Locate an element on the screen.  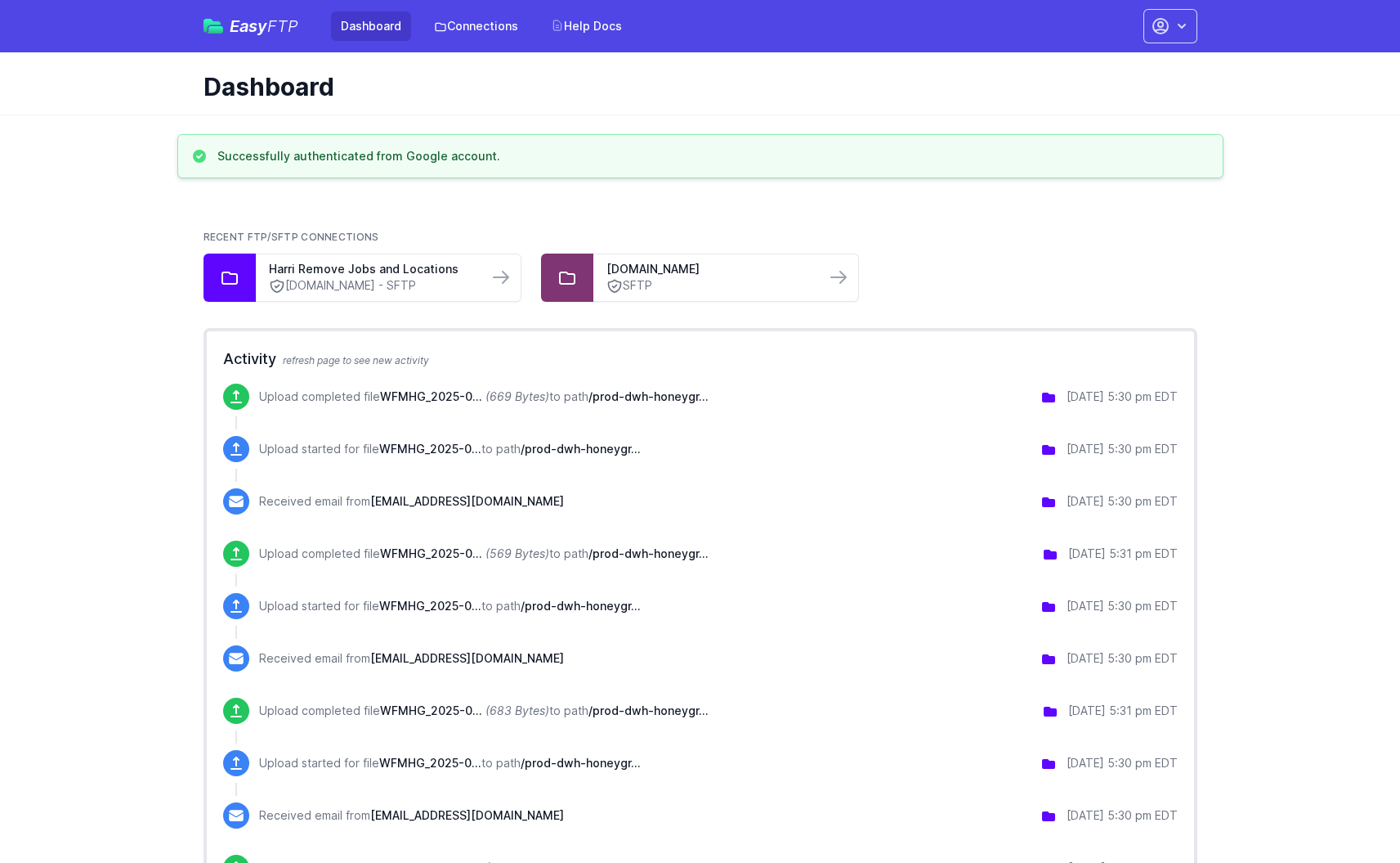
i: (669 Bytes) is located at coordinates (517, 396).